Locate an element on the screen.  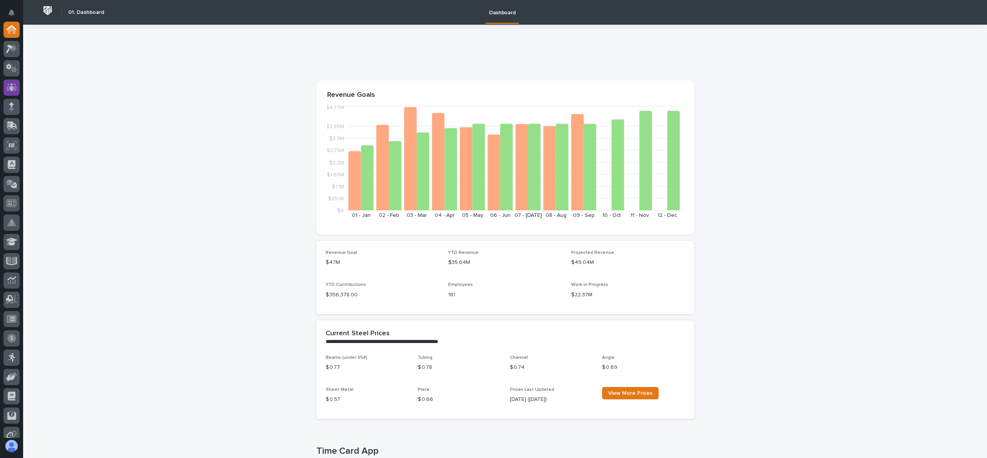
text: 11 - Nov is located at coordinates (639, 215).